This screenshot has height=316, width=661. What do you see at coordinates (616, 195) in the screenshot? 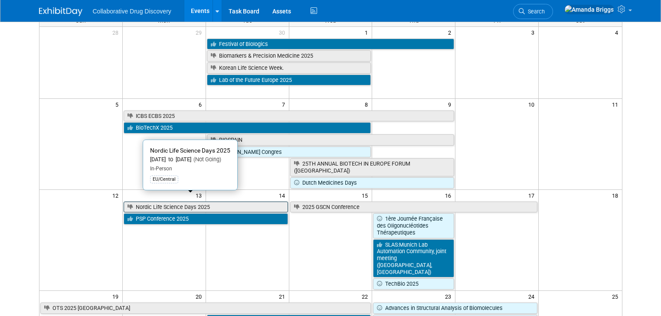
I see `span: 18` at bounding box center [616, 195].